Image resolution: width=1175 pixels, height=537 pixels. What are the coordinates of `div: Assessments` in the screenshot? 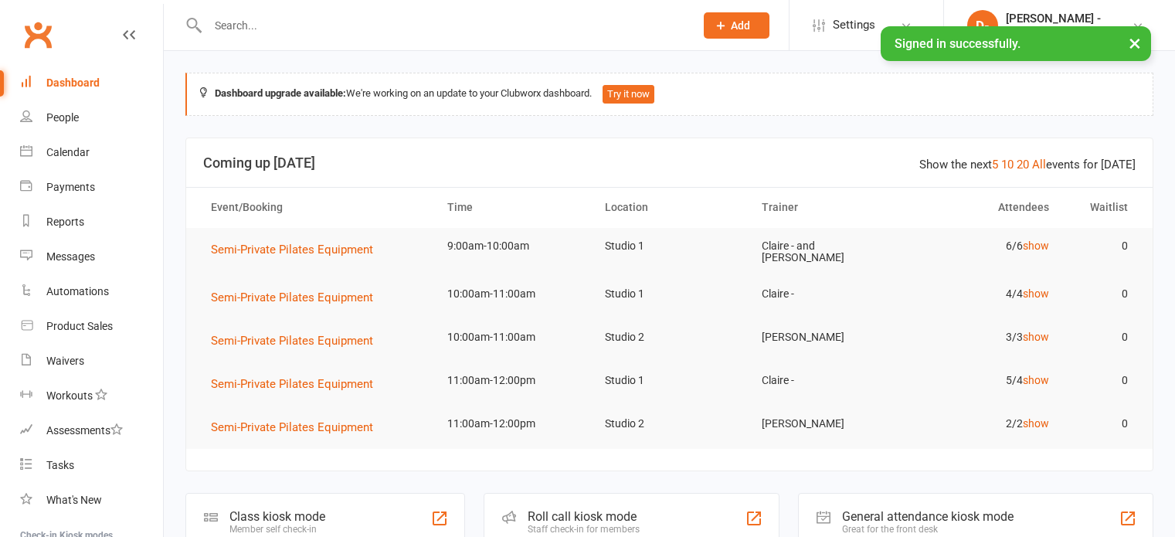 It's located at (84, 430).